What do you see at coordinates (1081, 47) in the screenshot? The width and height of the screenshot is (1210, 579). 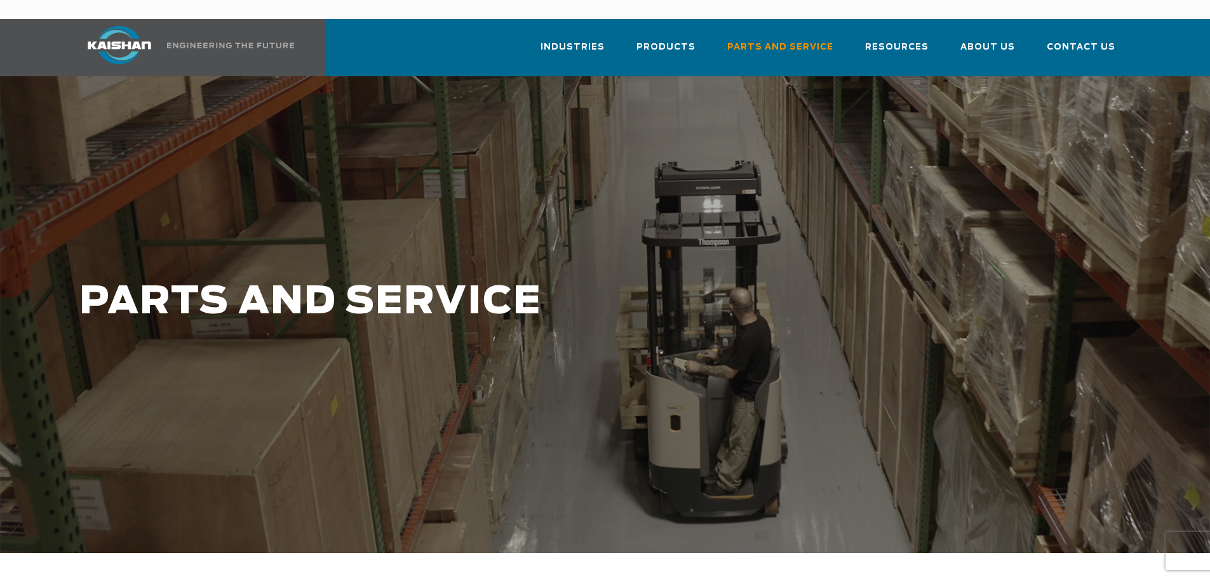 I see `span: Contact Us` at bounding box center [1081, 47].